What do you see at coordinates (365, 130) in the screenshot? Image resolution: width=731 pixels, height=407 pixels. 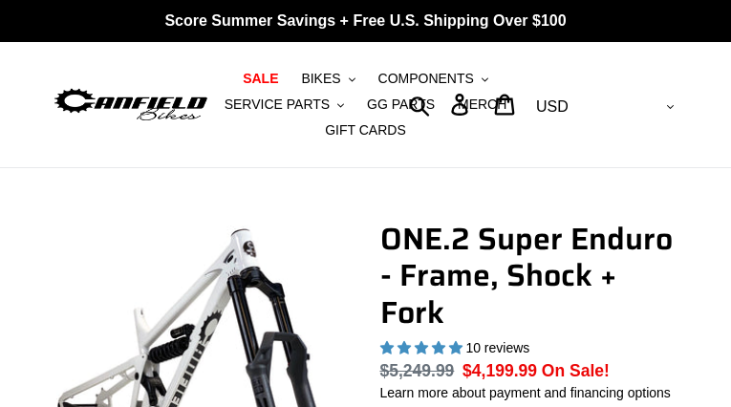 I see `a: GIFT CARDS` at bounding box center [365, 130].